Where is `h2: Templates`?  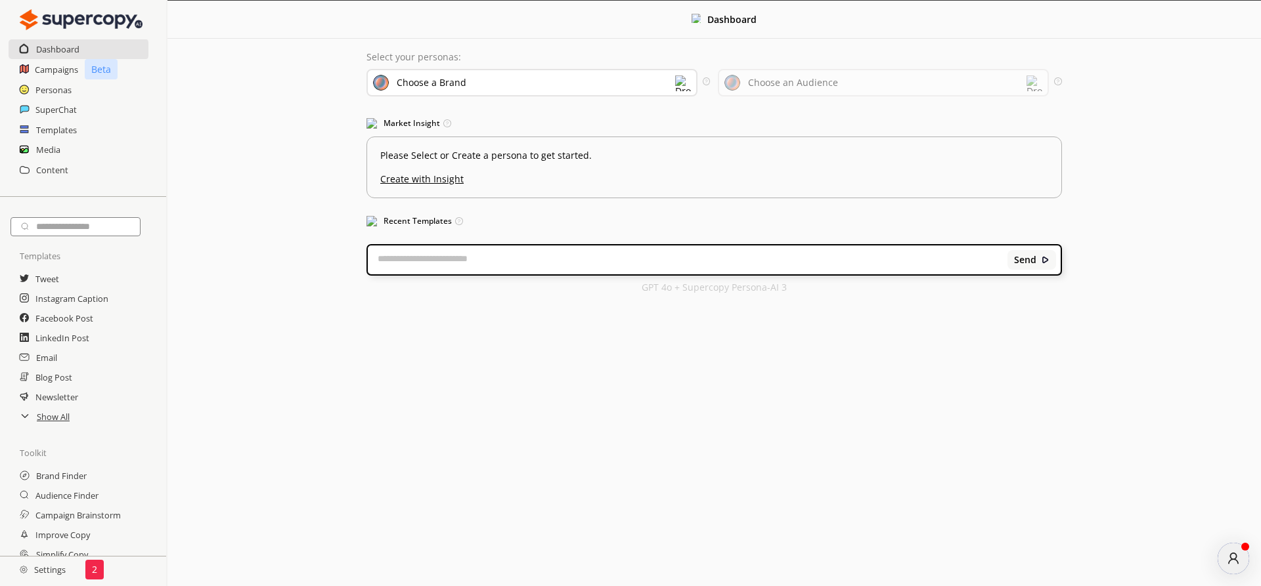 h2: Templates is located at coordinates (56, 130).